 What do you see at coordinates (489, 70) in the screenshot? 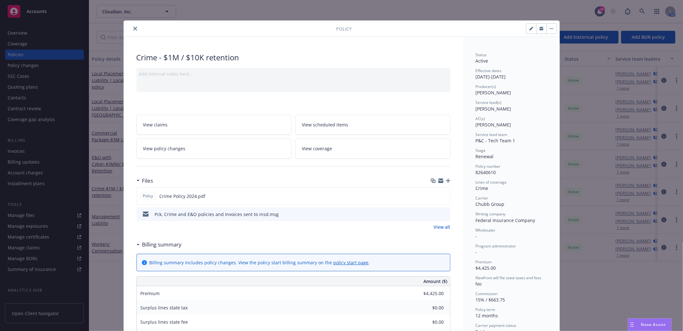
I see `span: Effective dates` at bounding box center [489, 70].